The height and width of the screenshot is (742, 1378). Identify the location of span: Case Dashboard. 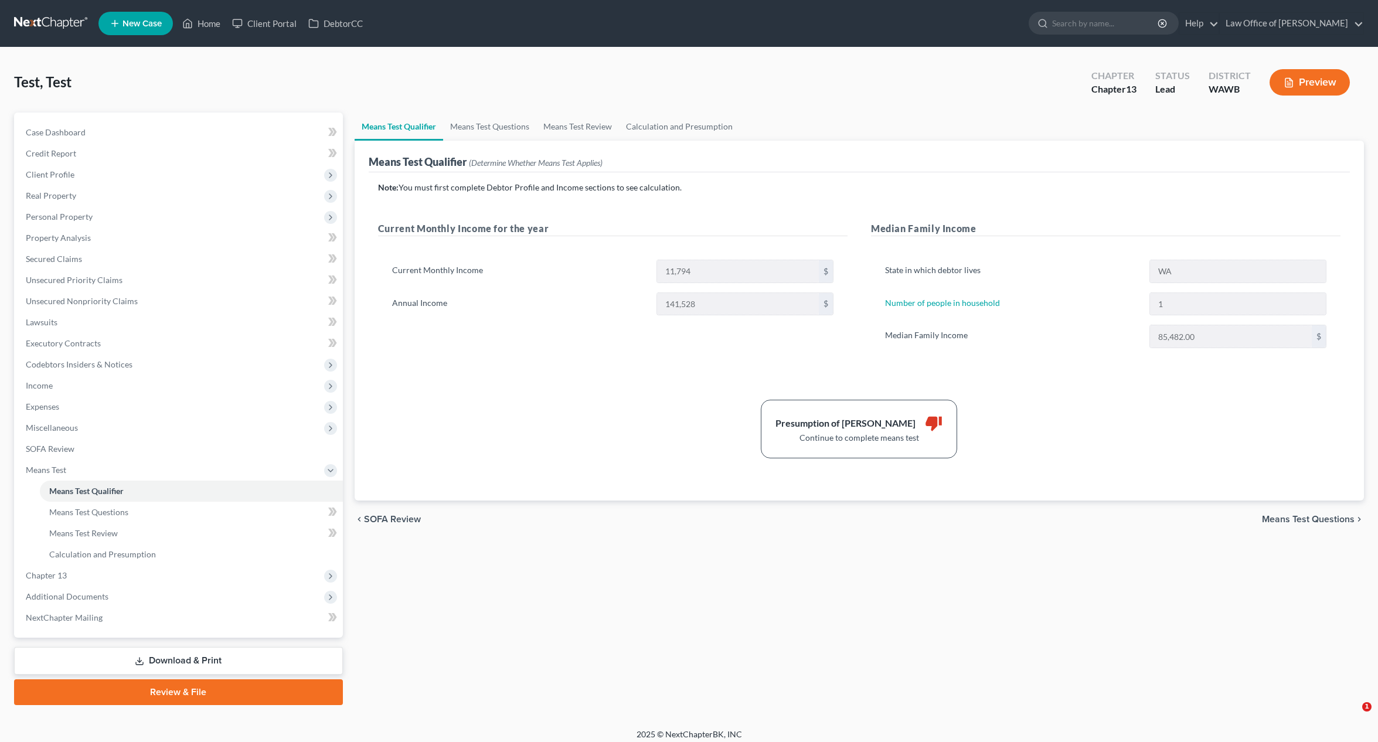
(56, 132).